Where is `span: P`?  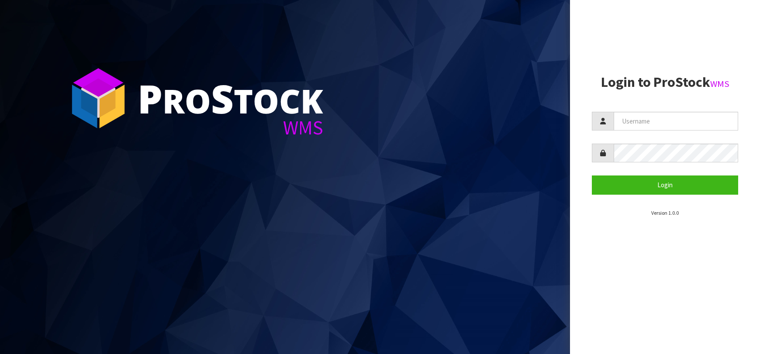 span: P is located at coordinates (150, 98).